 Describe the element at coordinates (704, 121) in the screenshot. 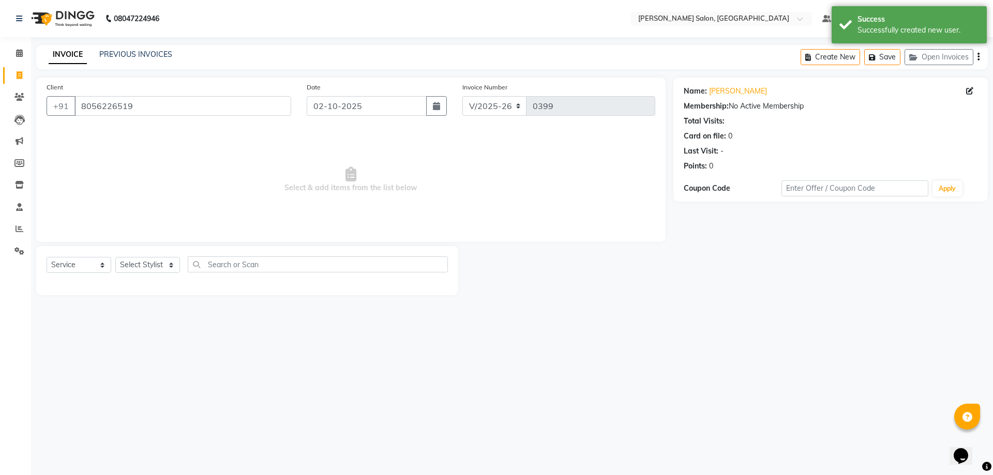

I see `div: Total Visits:` at that location.